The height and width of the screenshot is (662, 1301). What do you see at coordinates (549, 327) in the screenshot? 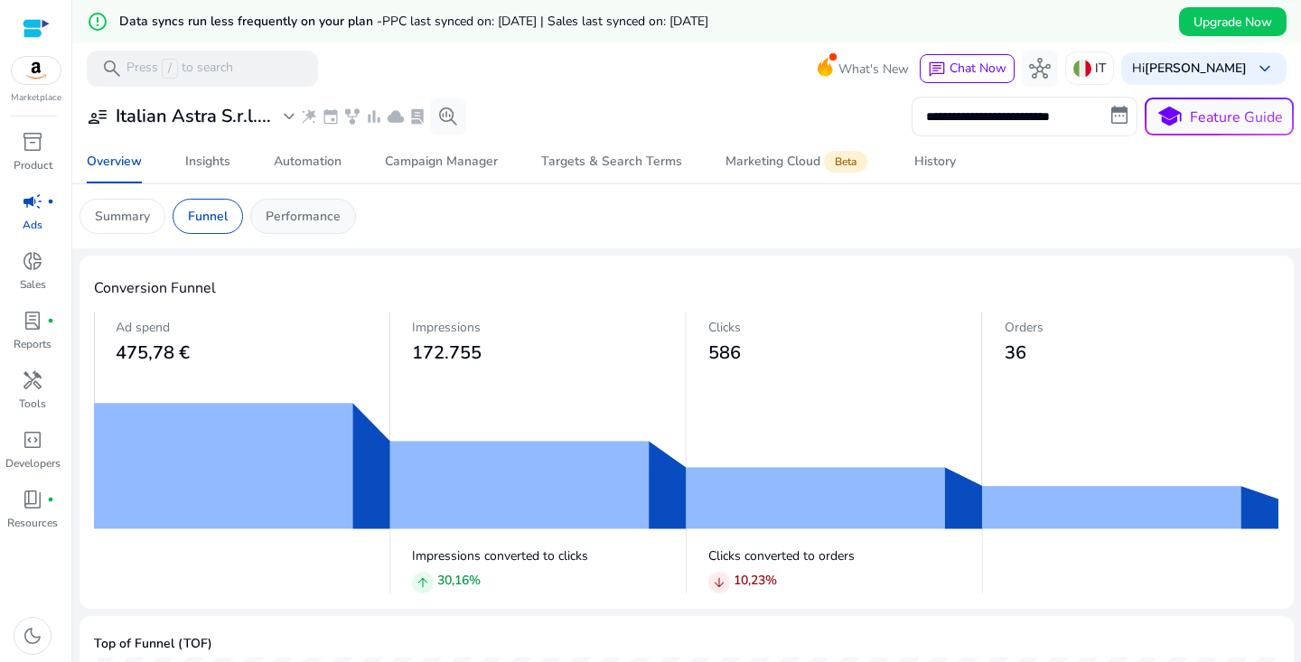
I see `p: Impressions` at bounding box center [549, 327].